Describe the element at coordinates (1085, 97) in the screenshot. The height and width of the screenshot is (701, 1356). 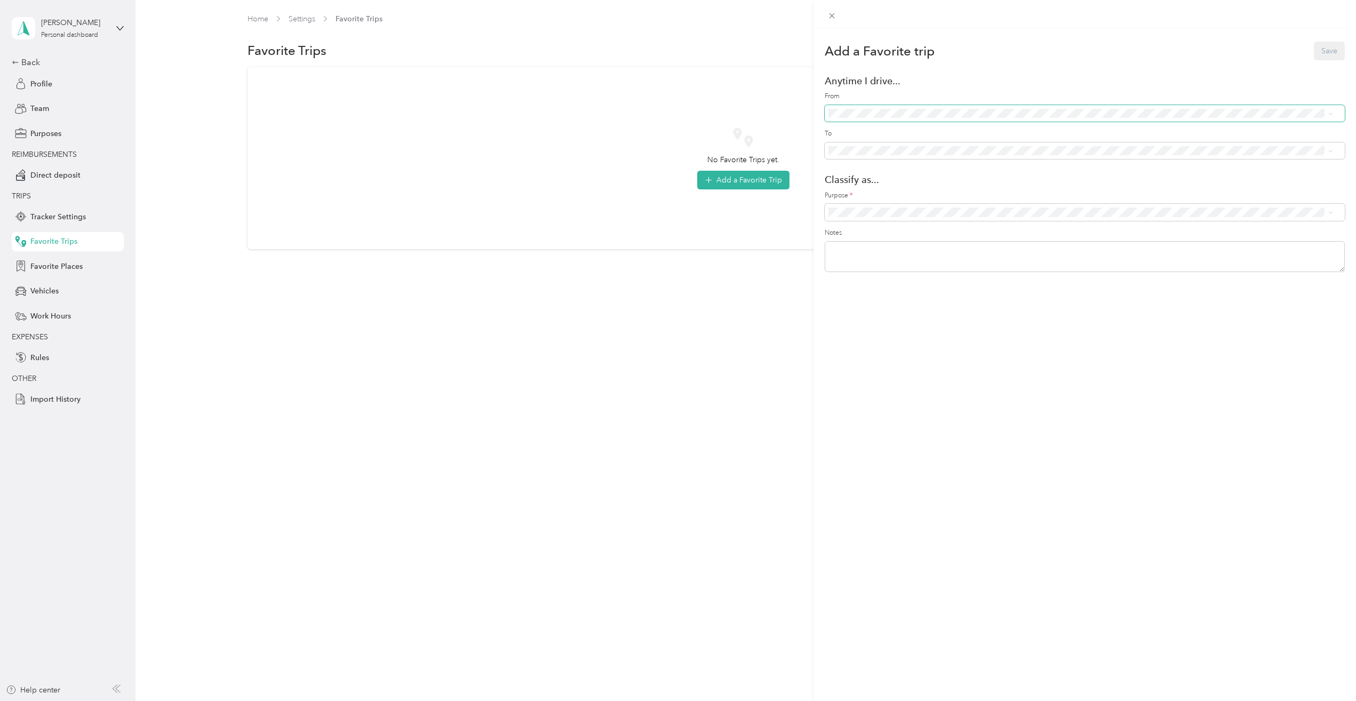
I see `label: From` at that location.